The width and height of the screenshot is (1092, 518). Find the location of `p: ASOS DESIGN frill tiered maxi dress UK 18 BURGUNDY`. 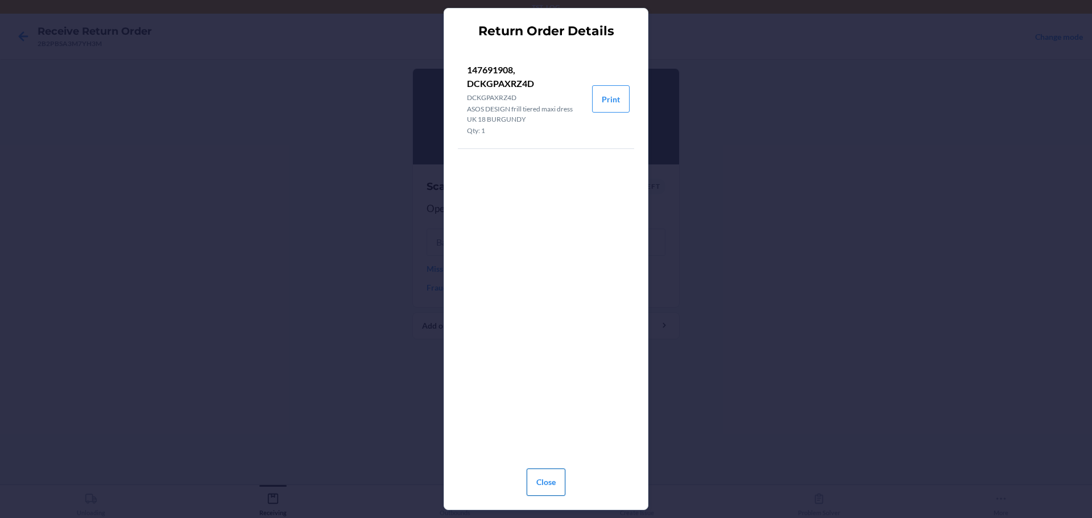

p: ASOS DESIGN frill tiered maxi dress UK 18 BURGUNDY is located at coordinates (525, 114).